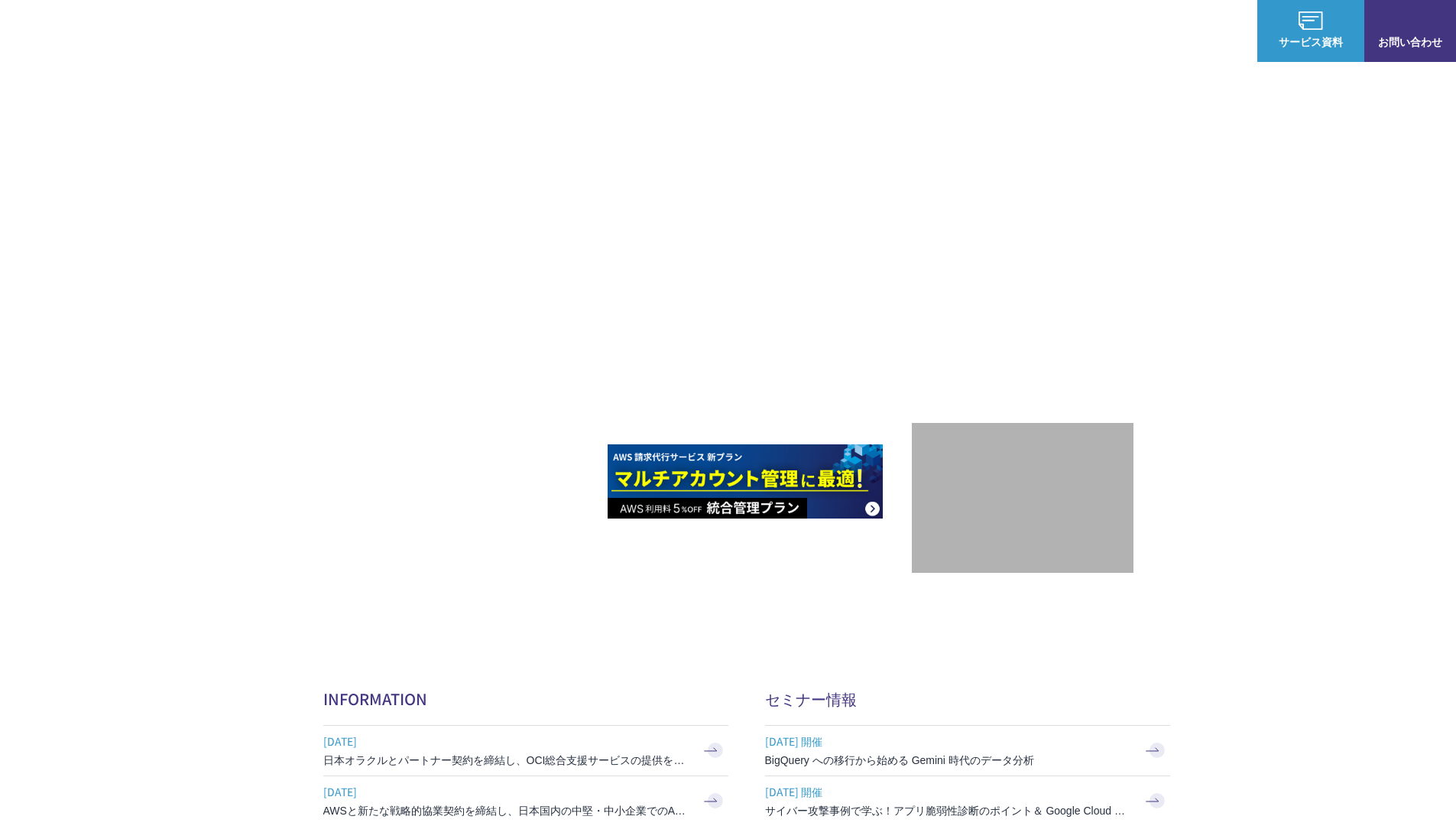 This screenshot has width=1456, height=826. Describe the element at coordinates (1023, 323) in the screenshot. I see `p: 最上位プレミアティア サービスパートナー` at that location.